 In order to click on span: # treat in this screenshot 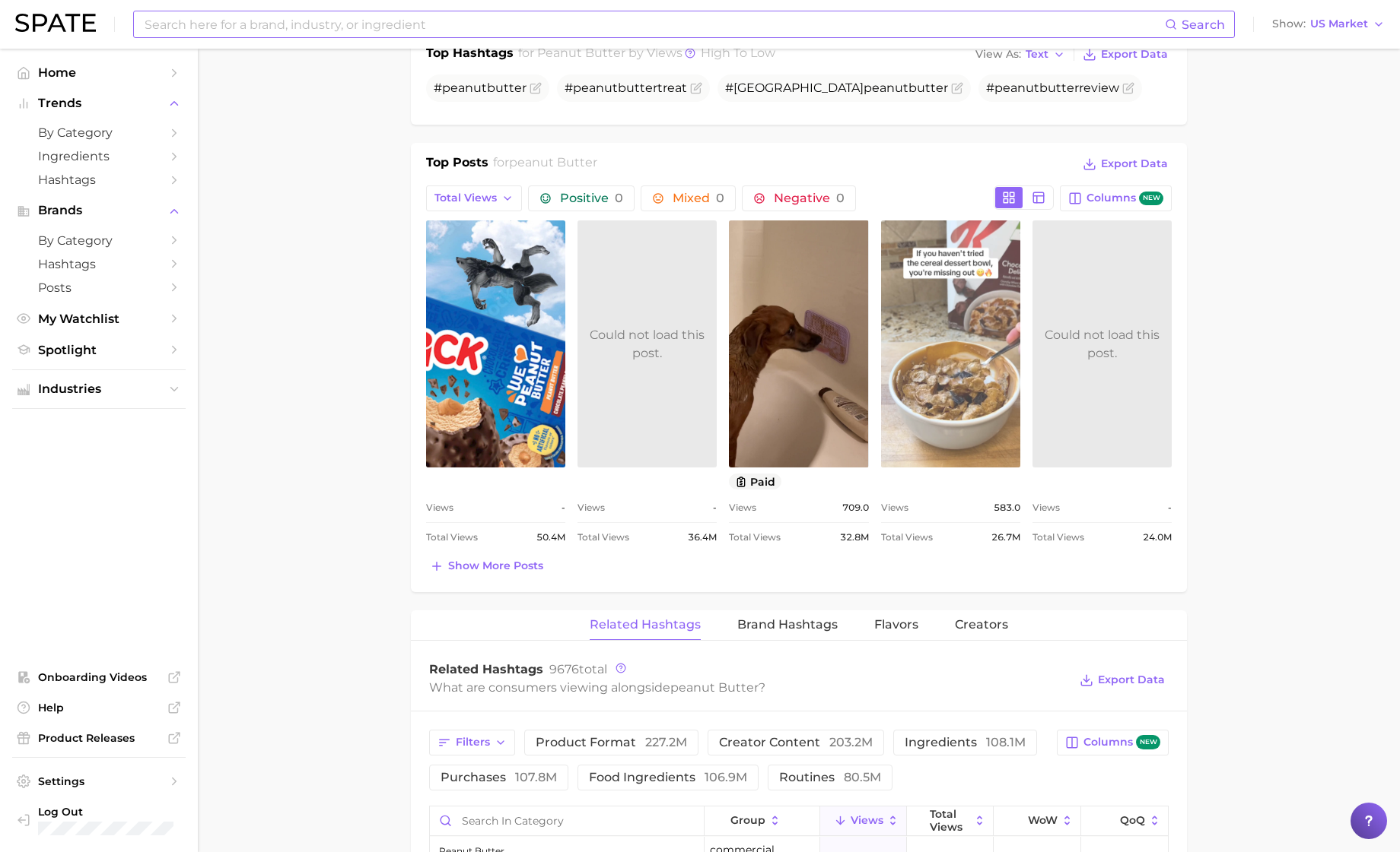, I will do `click(625, 87)`.